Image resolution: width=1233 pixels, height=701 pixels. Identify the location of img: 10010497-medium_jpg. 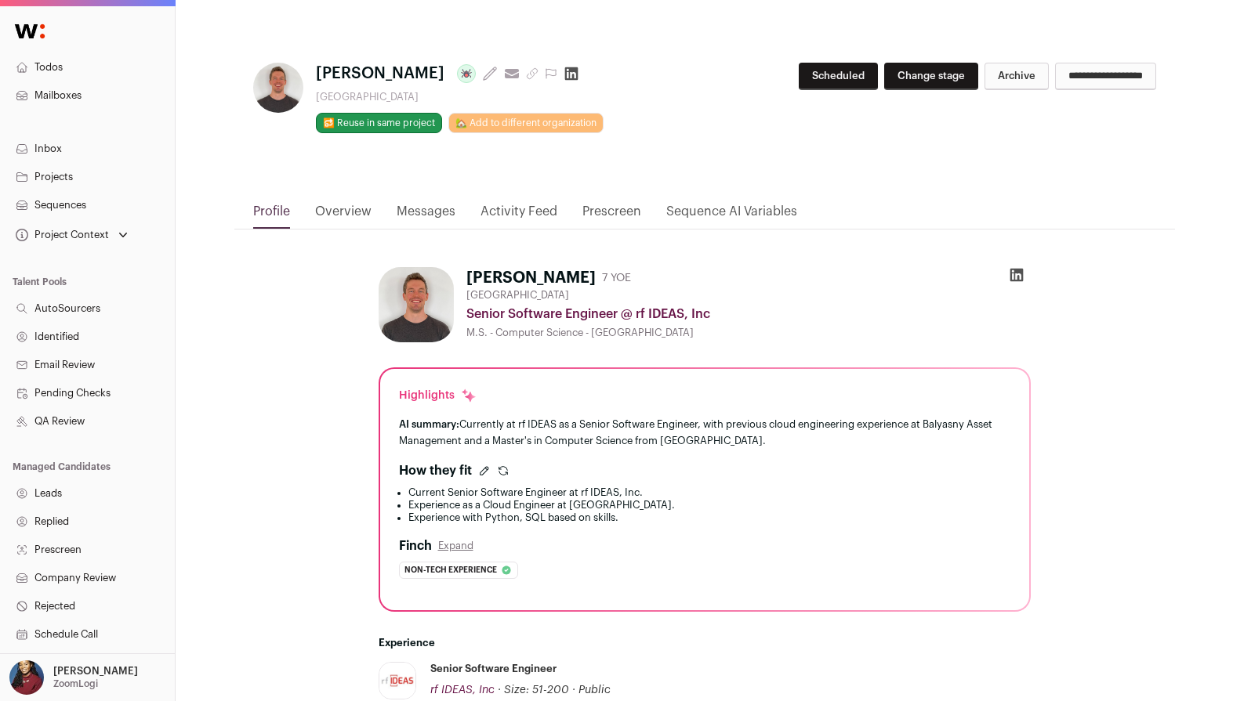
(27, 678).